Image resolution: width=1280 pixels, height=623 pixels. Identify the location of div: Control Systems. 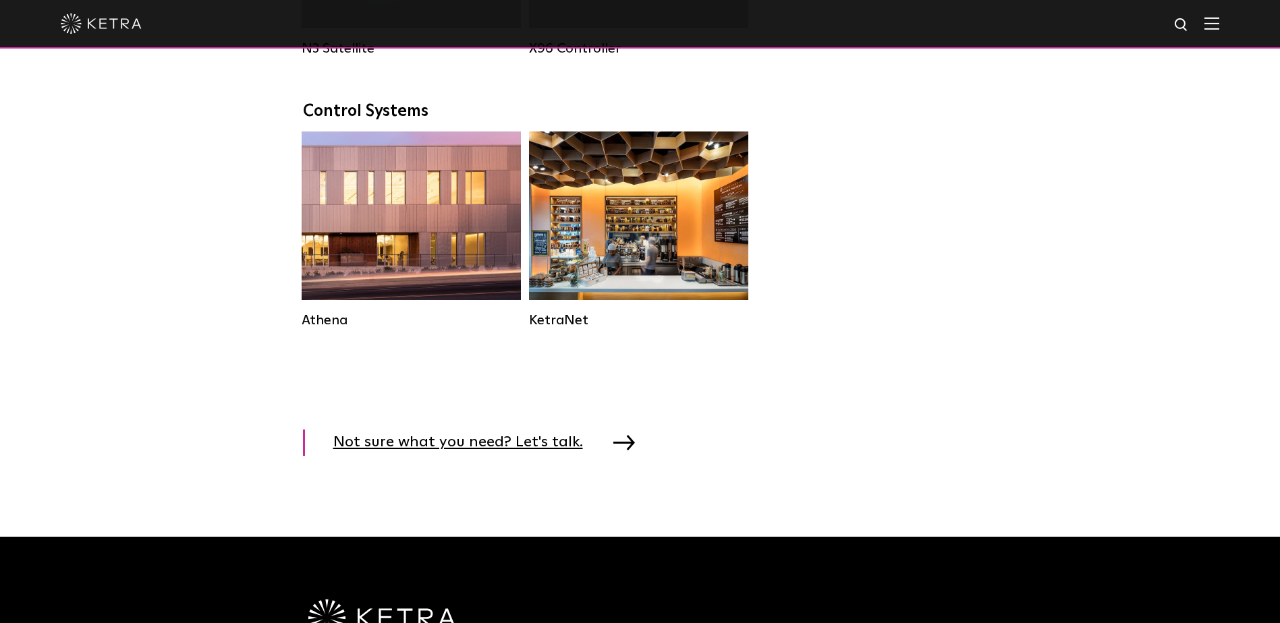
(640, 111).